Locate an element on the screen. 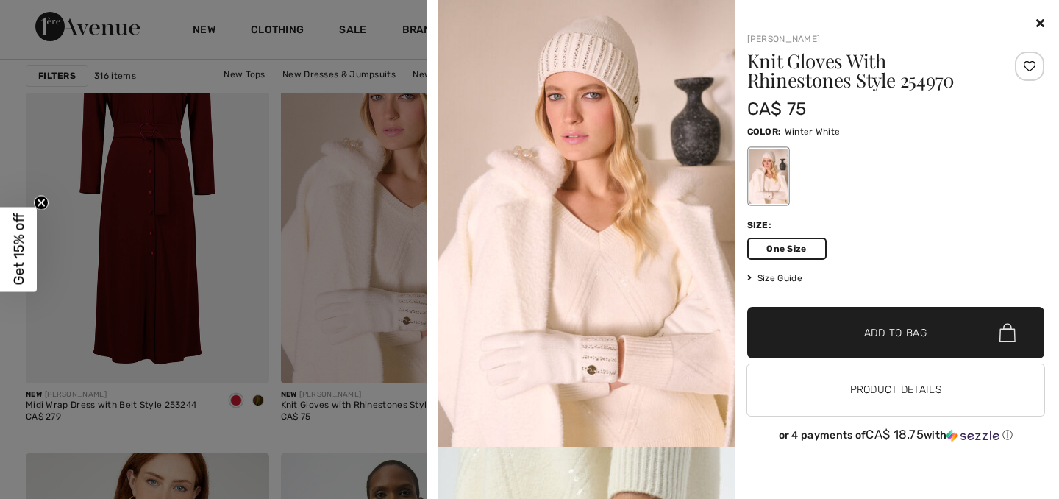 Image resolution: width=1059 pixels, height=499 pixels. span: CA$ 75 is located at coordinates (776, 109).